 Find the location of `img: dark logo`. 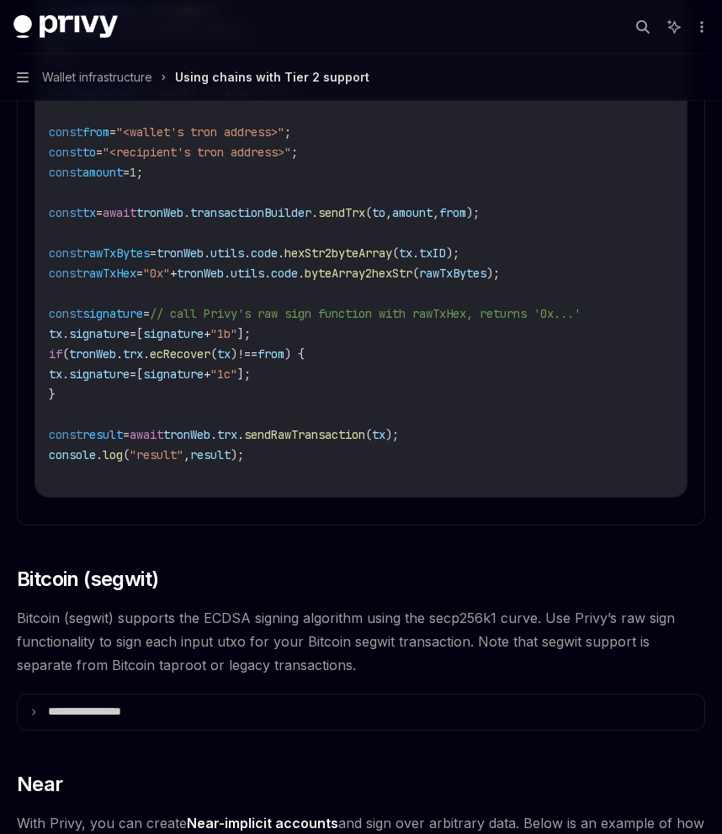

img: dark logo is located at coordinates (66, 27).